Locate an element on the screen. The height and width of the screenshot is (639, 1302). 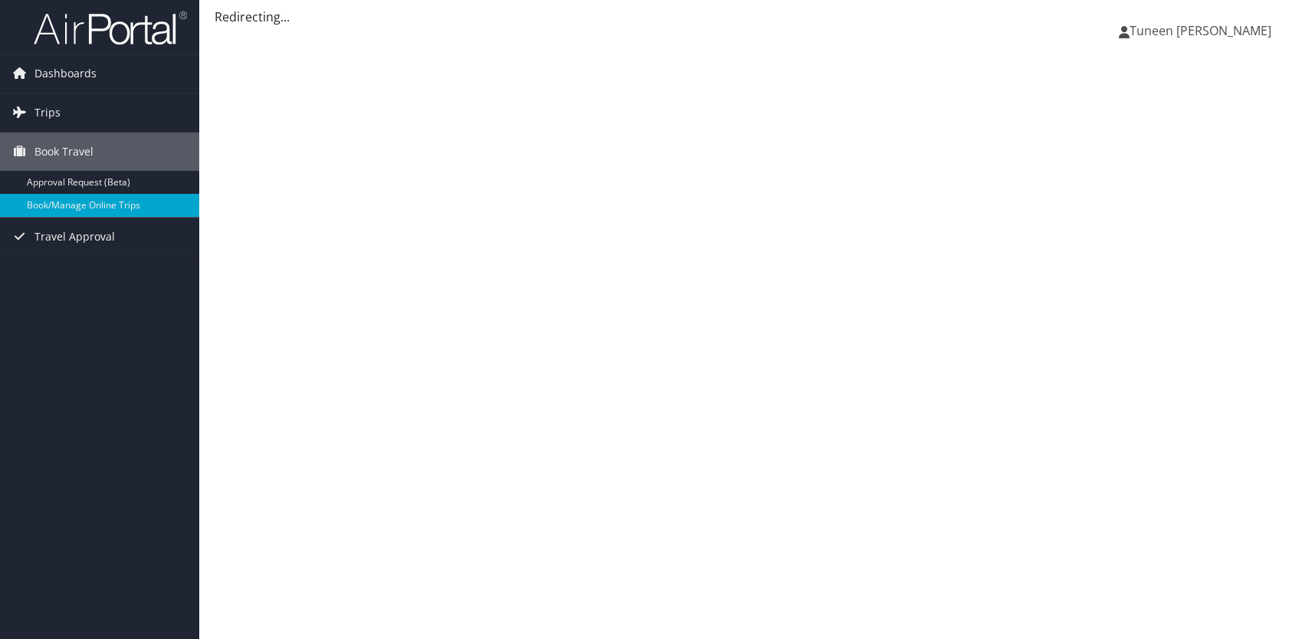
span: Trips is located at coordinates (48, 113).